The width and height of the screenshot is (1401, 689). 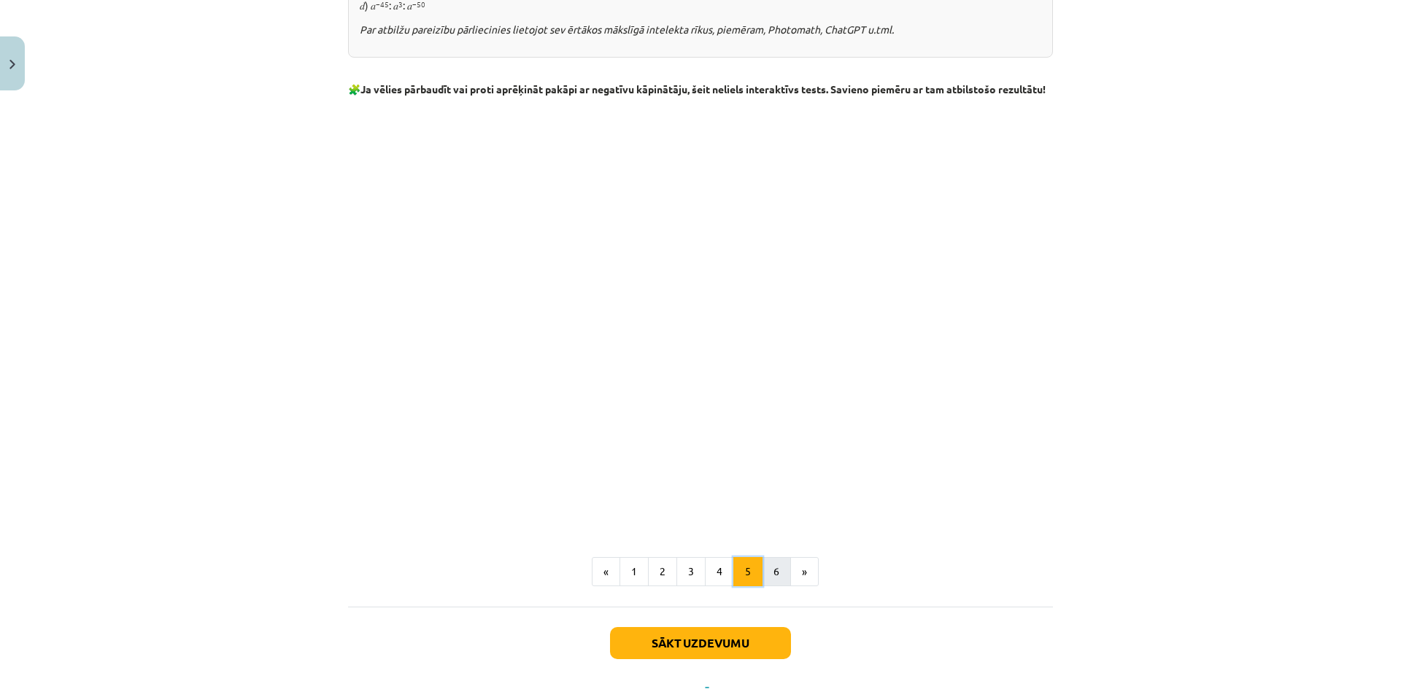 I want to click on i: Par atbilžu pareizību pārliecinies lietojot sev ērtākos mākslīgā intelekta rīkus, piemēram, Photo..., so click(x=627, y=29).